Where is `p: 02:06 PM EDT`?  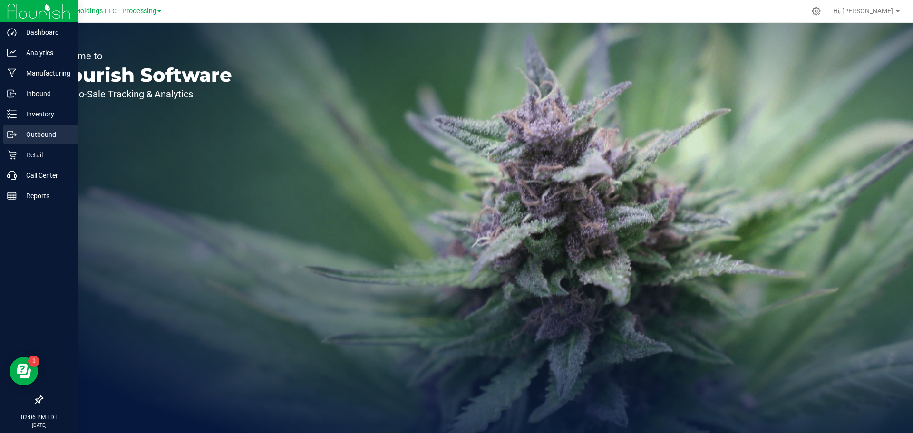 p: 02:06 PM EDT is located at coordinates (39, 418).